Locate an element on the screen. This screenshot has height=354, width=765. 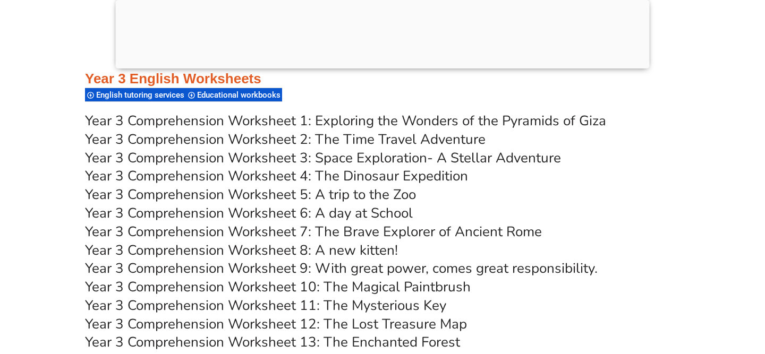
h3: Year 3 English Worksheets is located at coordinates (382, 79).